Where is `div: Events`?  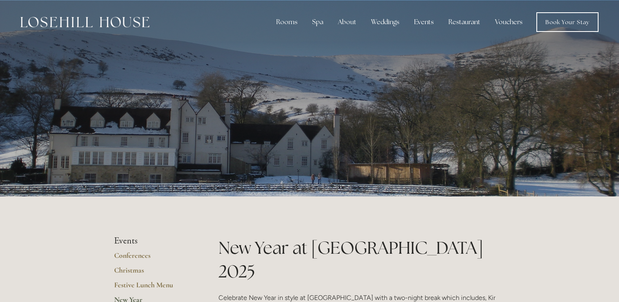
div: Events is located at coordinates (424, 22).